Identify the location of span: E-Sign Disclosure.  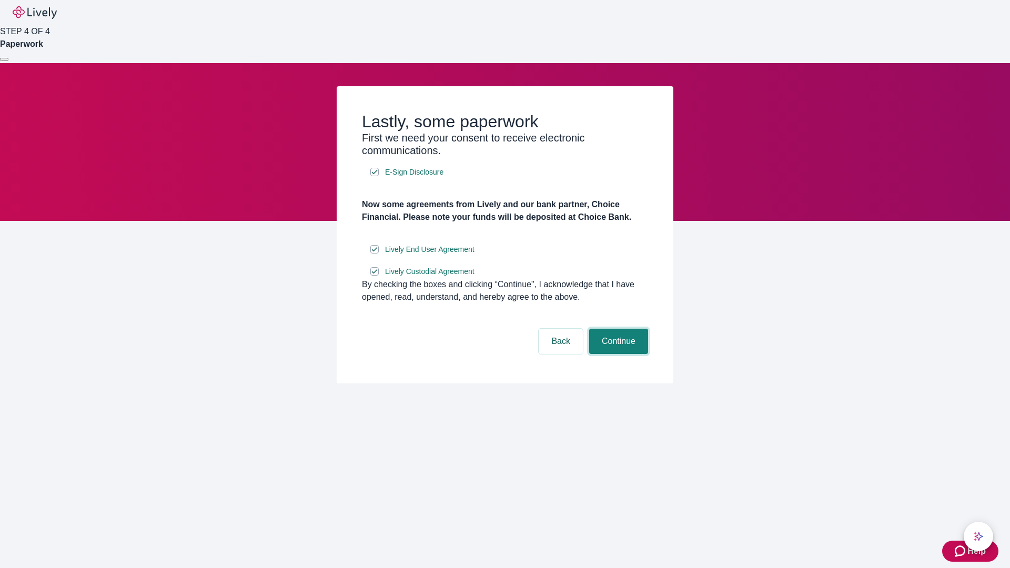
(414, 172).